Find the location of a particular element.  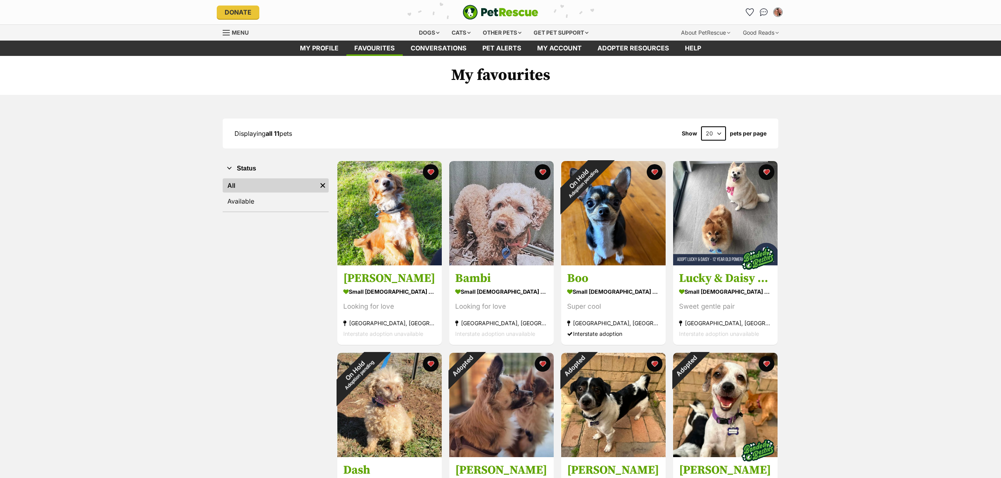

a: Menu is located at coordinates (238, 32).